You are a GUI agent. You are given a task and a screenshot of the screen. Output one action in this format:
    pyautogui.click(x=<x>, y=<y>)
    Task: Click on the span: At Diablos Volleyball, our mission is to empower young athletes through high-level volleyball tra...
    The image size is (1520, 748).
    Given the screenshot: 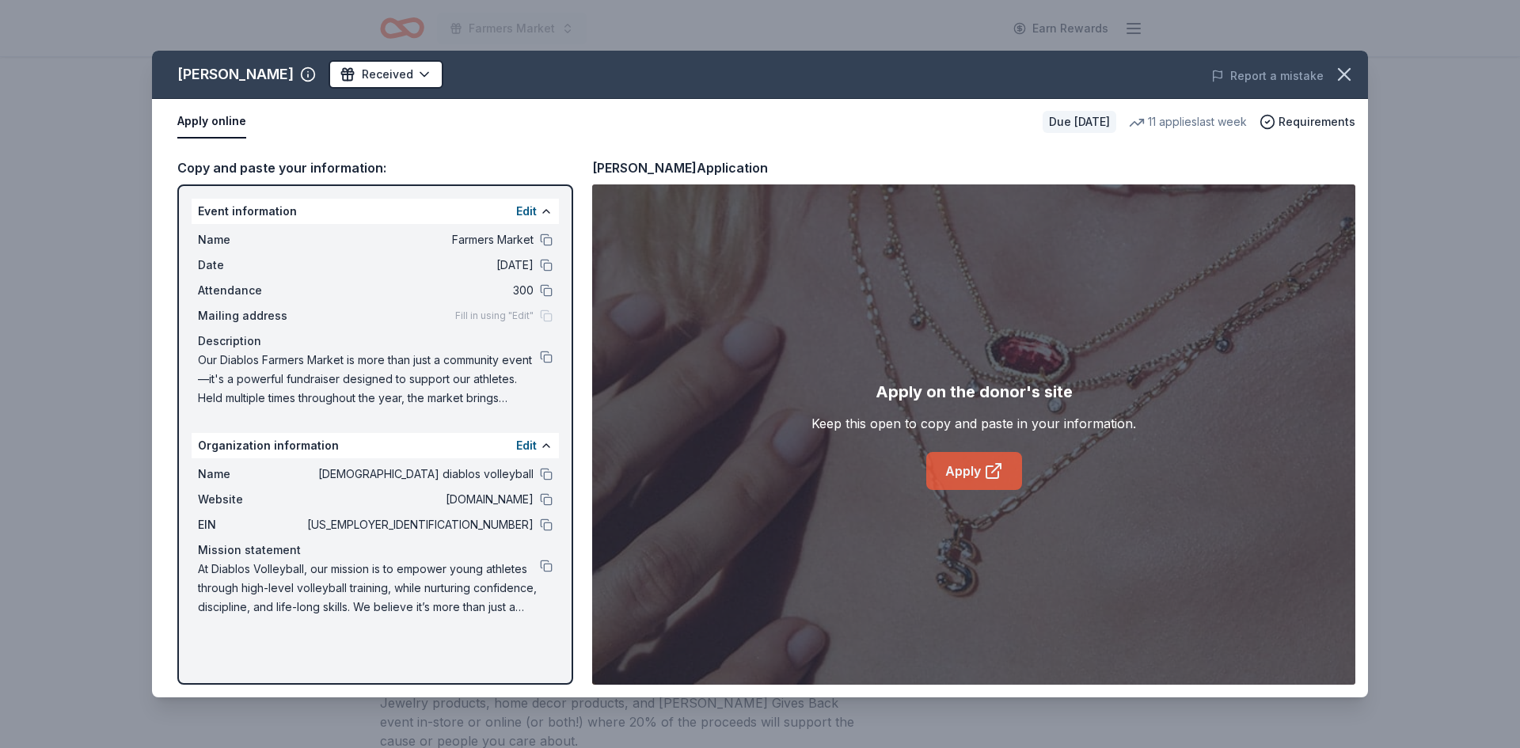 What is the action you would take?
    pyautogui.click(x=369, y=588)
    